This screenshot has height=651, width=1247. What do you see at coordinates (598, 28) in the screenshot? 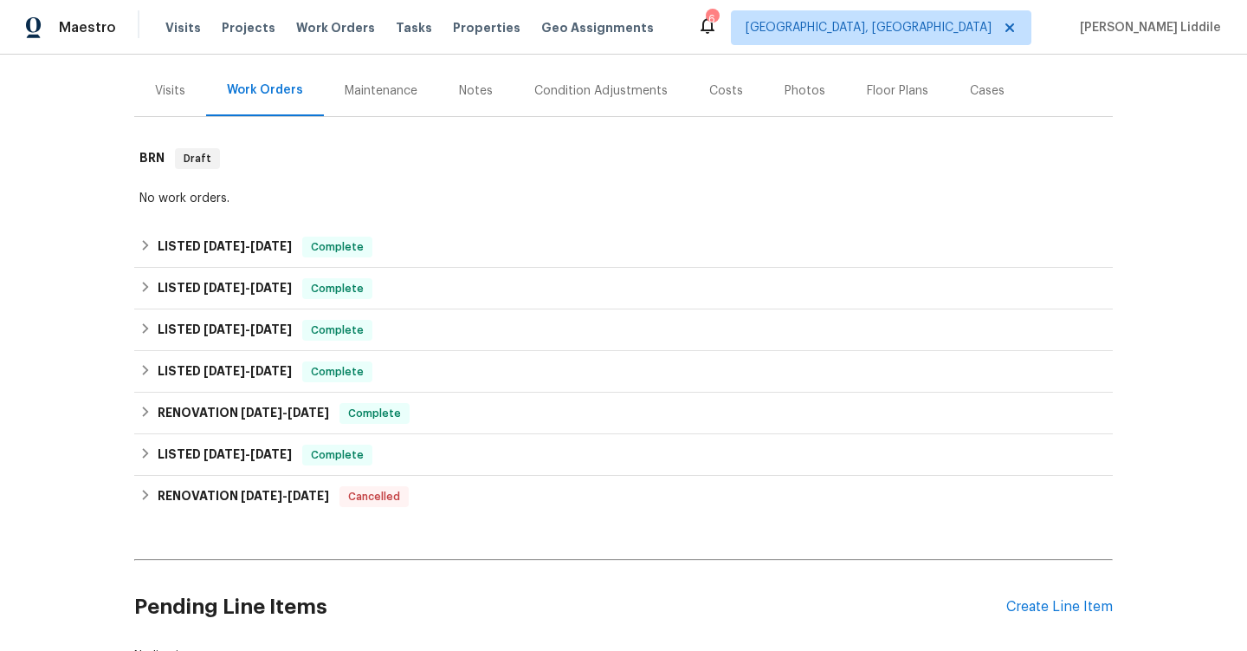
I see `span: Geo Assignments` at bounding box center [598, 28].